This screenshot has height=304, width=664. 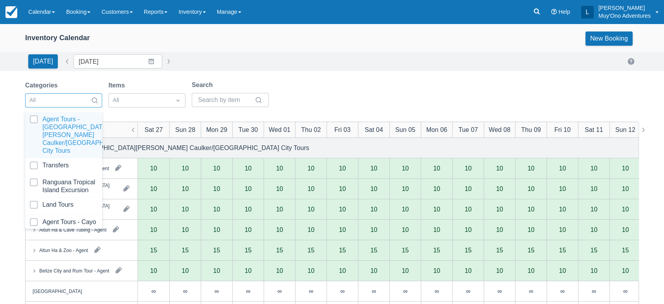 What do you see at coordinates (374, 129) in the screenshot?
I see `div: Sat 04` at bounding box center [374, 129].